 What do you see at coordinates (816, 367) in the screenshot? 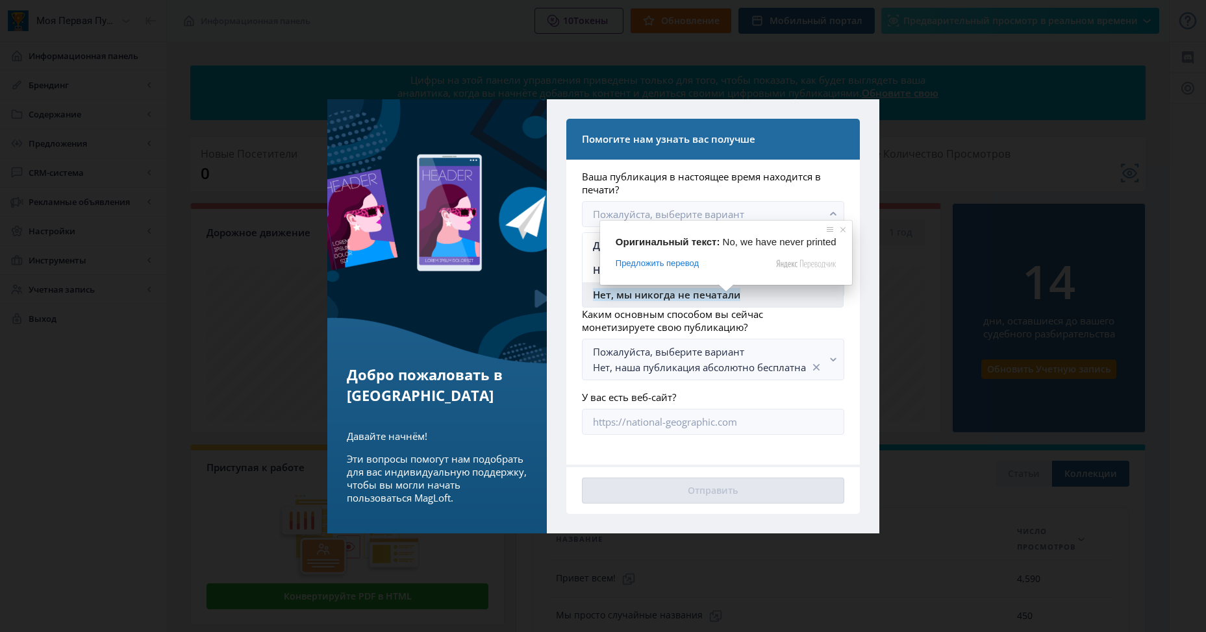
I see `nb-icon: Очистить` at bounding box center [816, 367].